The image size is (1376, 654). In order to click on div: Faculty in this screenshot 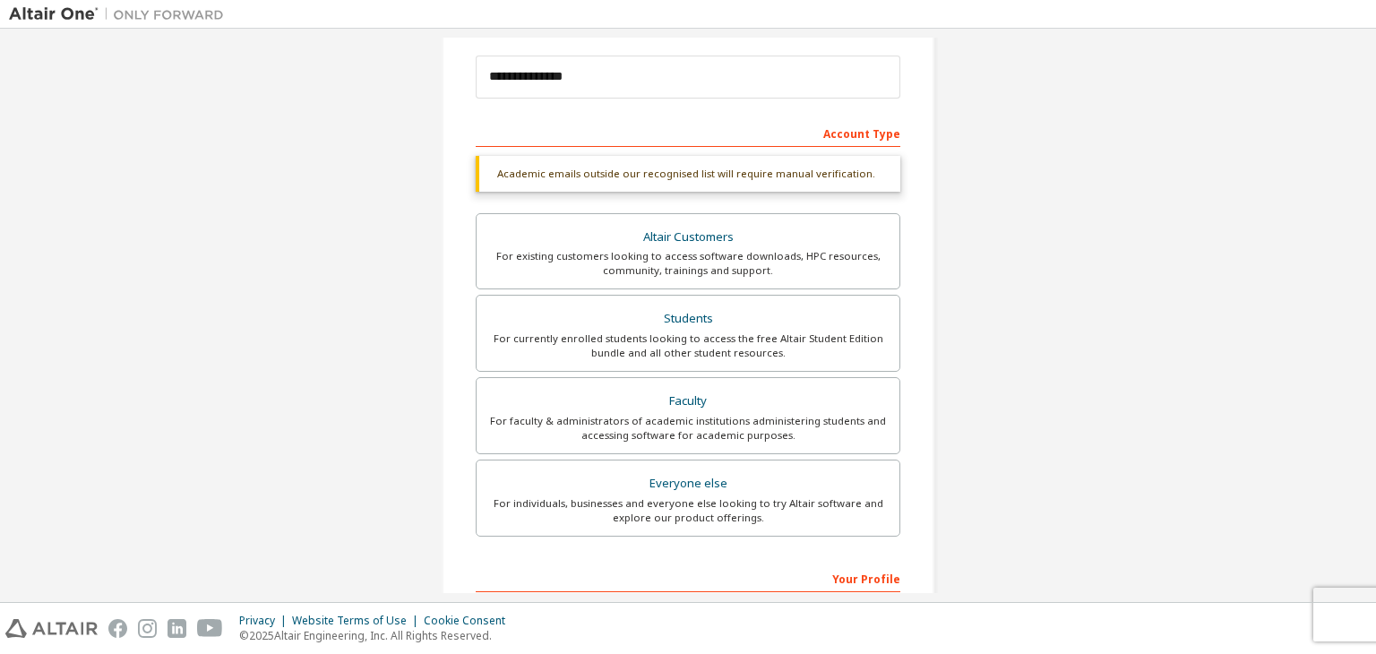, I will do `click(688, 401)`.